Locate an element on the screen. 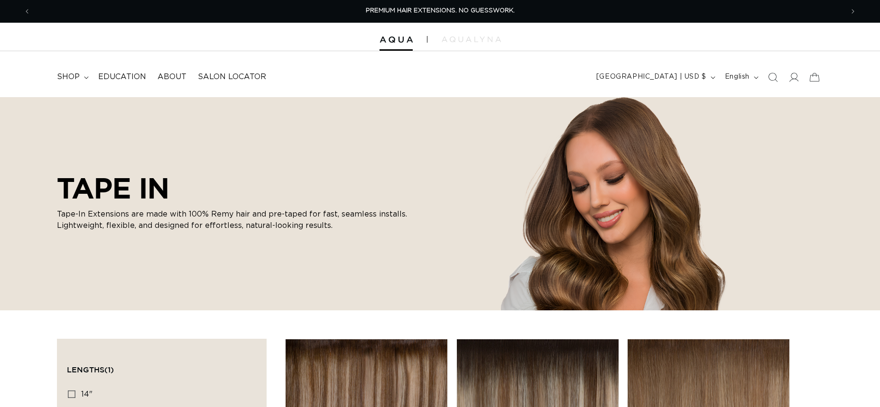 This screenshot has width=880, height=407. summary: Search is located at coordinates (773, 77).